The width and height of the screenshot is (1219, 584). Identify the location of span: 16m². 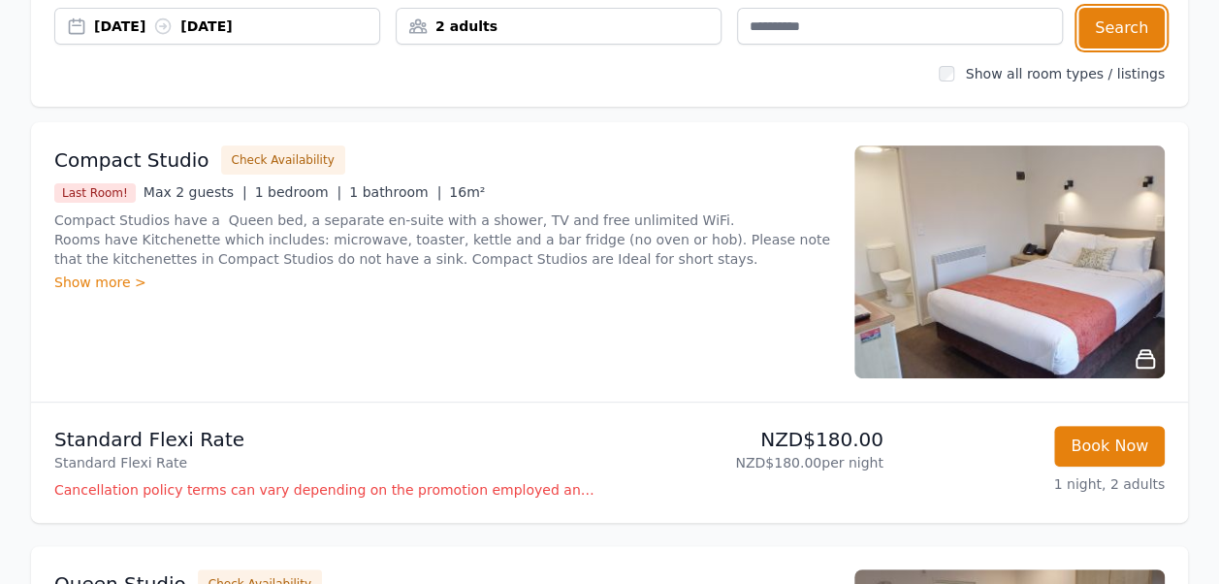
(466, 192).